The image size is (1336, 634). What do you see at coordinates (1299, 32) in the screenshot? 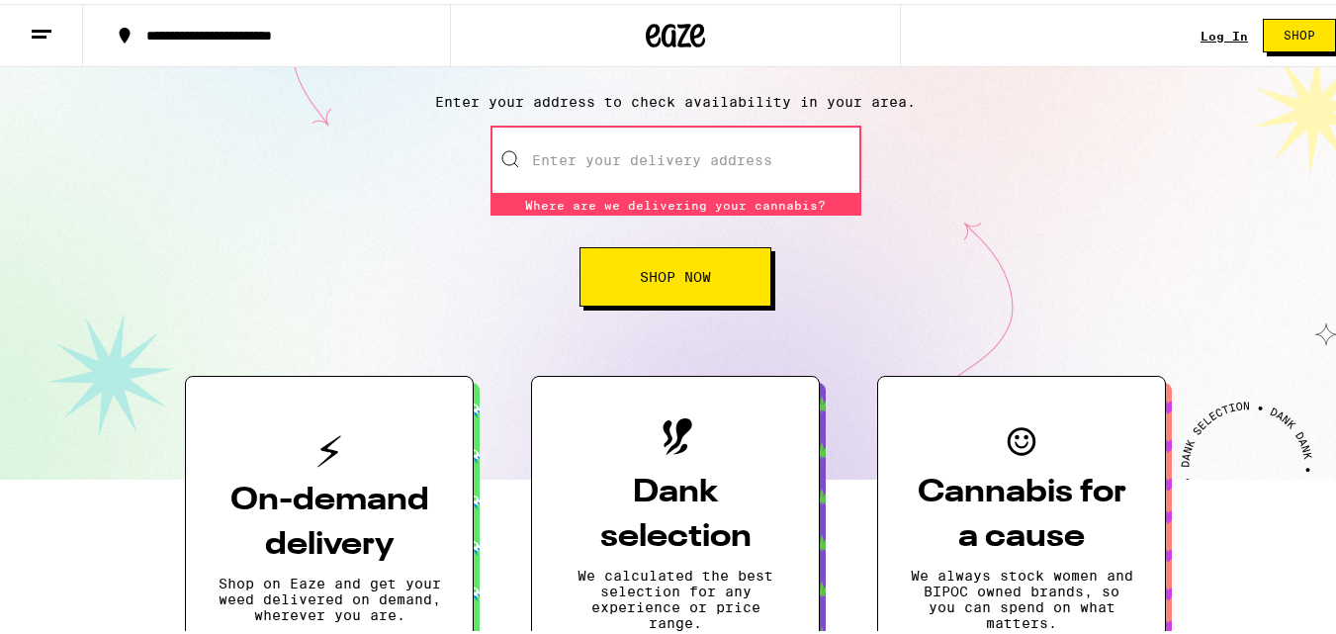
I see `span: Shop` at bounding box center [1299, 32].